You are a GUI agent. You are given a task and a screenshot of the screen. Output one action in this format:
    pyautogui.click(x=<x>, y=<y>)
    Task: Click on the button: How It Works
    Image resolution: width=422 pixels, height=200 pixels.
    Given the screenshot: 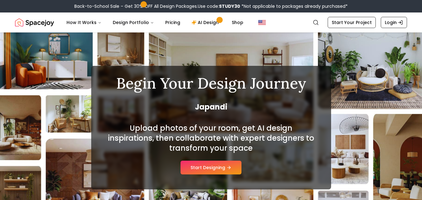 What is the action you would take?
    pyautogui.click(x=84, y=22)
    